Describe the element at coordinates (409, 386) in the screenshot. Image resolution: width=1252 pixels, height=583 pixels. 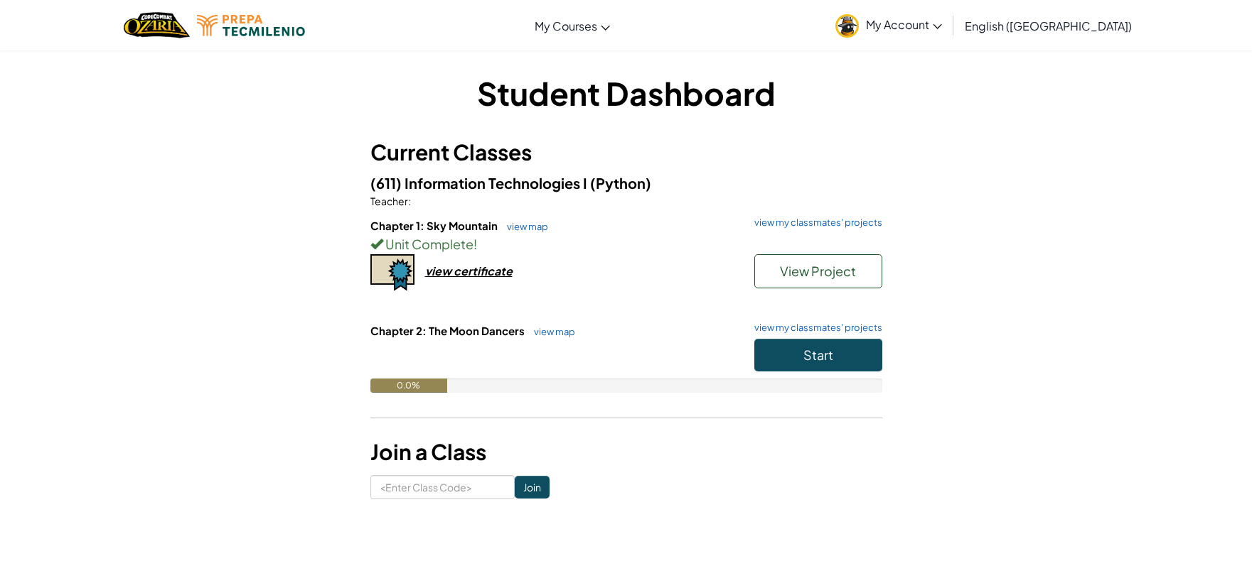
I see `div: 0.0%` at that location.